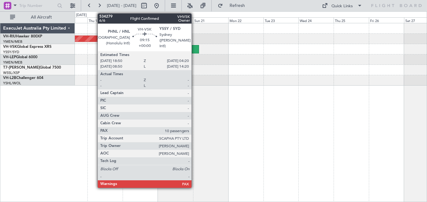  Describe the element at coordinates (41, 17) in the screenshot. I see `span: All Aircraft` at that location.